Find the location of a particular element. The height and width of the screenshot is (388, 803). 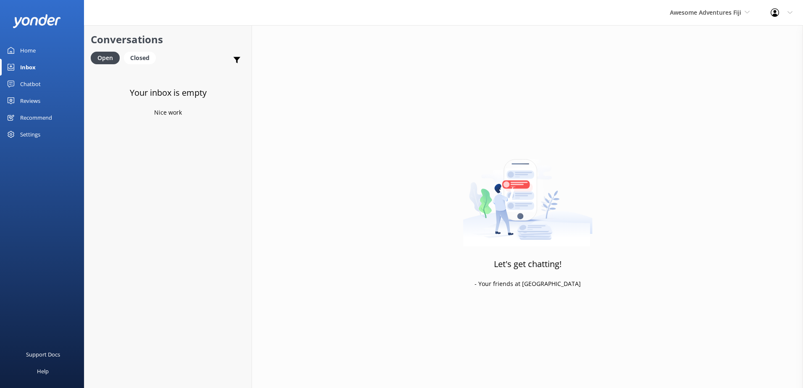

h3: Your inbox is empty is located at coordinates (168, 93).